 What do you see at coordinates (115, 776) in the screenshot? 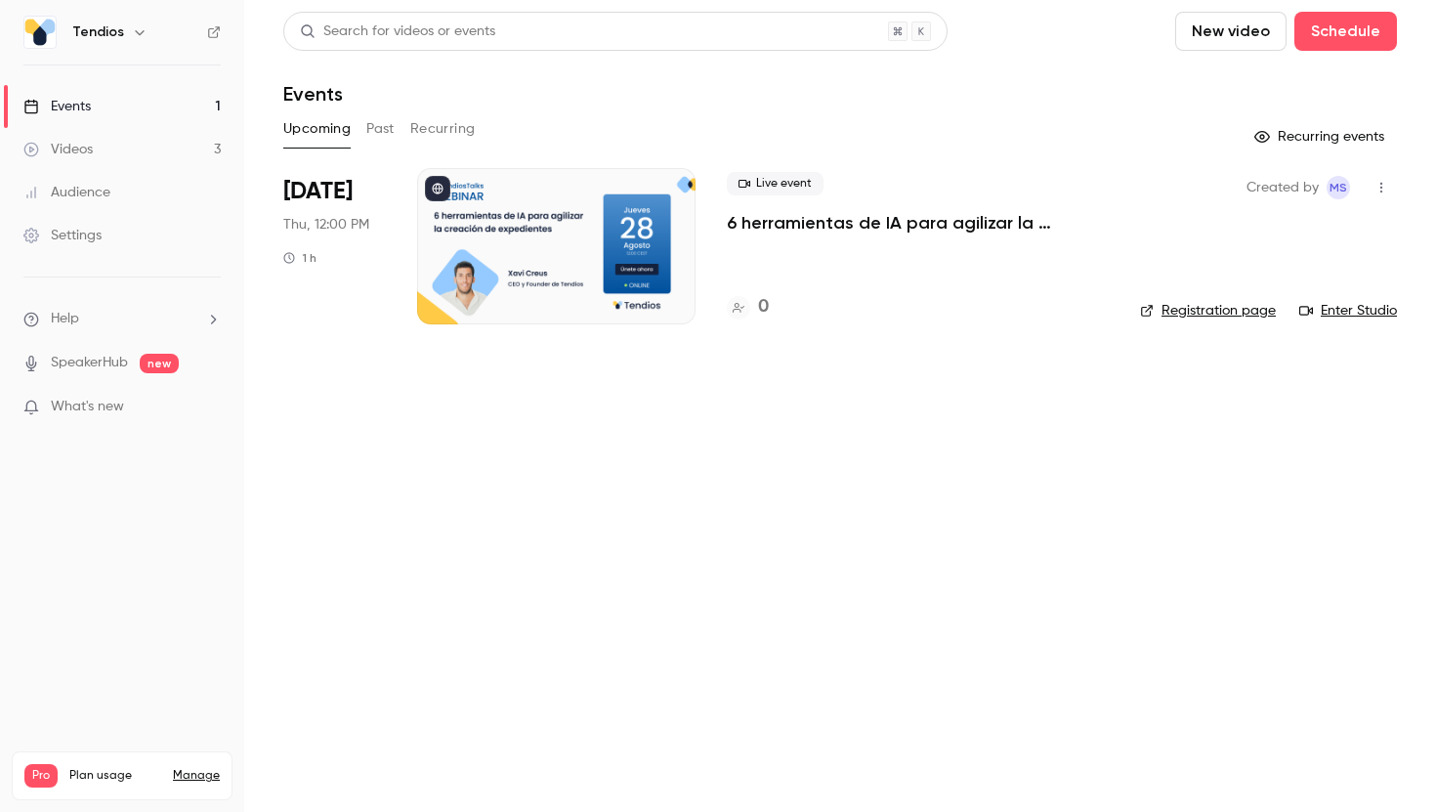
I see `span: Plan usage` at bounding box center [115, 776].